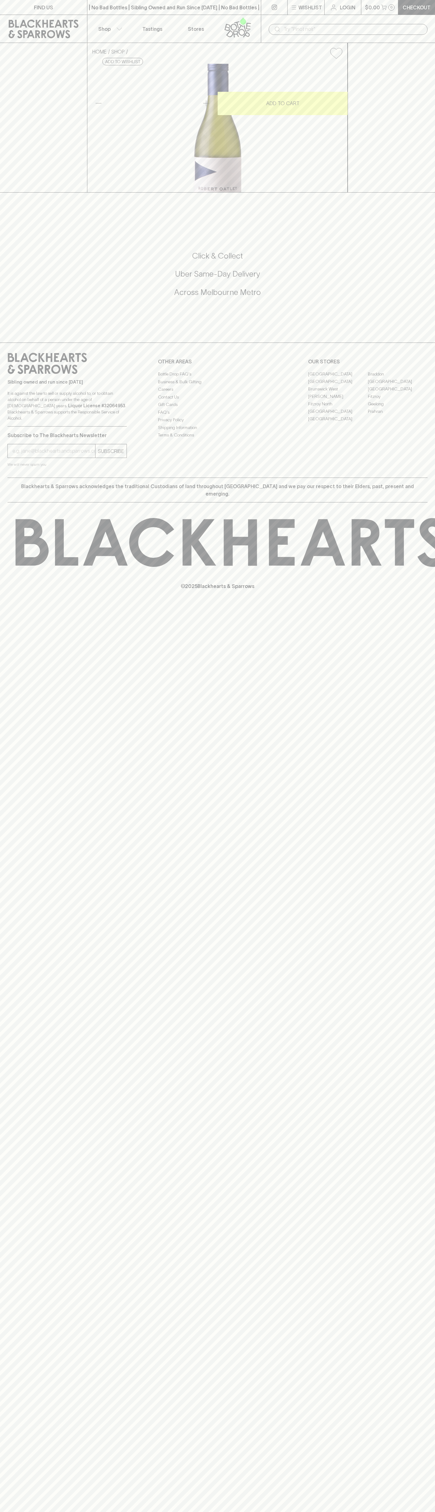 The image size is (435, 1512). What do you see at coordinates (218, 435) in the screenshot?
I see `a: Terms & Conditions` at bounding box center [218, 435].